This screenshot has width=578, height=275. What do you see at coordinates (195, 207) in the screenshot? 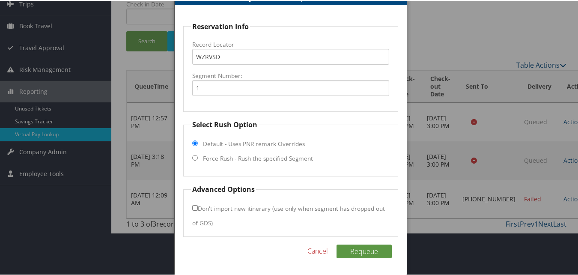
I see `input: Don't import new itinerary (use only when segment has dropped out of GDS)` at bounding box center [195, 207].